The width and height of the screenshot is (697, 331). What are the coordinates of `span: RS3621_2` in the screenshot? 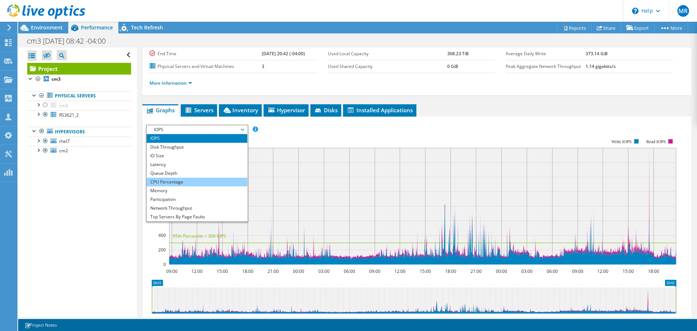 It's located at (69, 115).